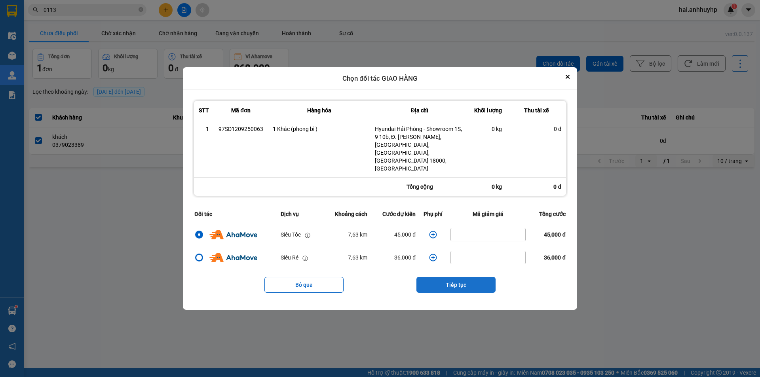  What do you see at coordinates (300, 214) in the screenshot?
I see `th: Dịch vụ` at bounding box center [300, 214].